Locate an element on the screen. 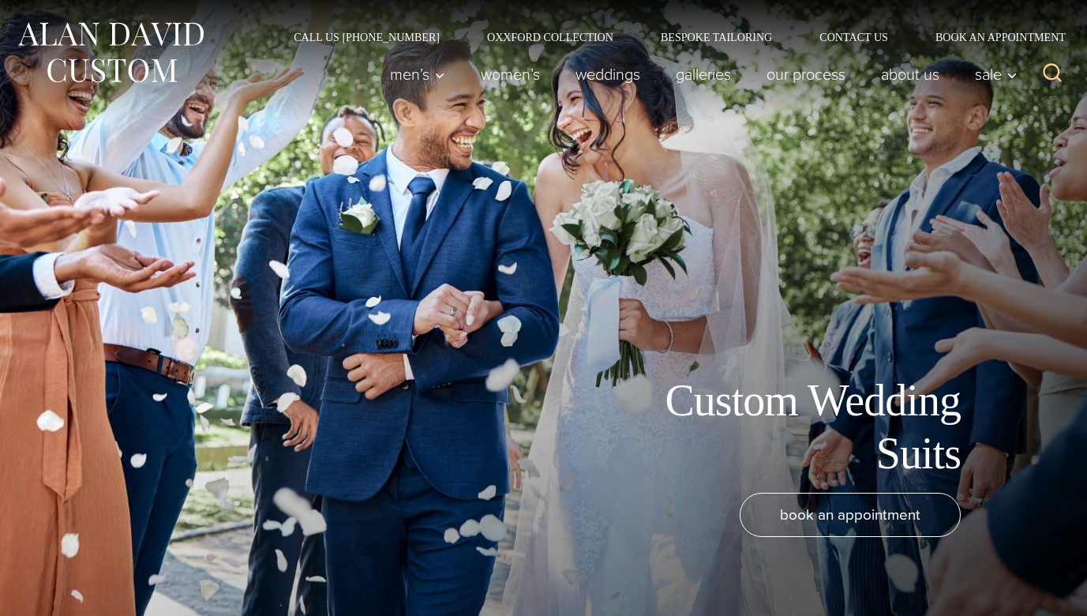 This screenshot has height=616, width=1087. span: Men’s is located at coordinates (418, 74).